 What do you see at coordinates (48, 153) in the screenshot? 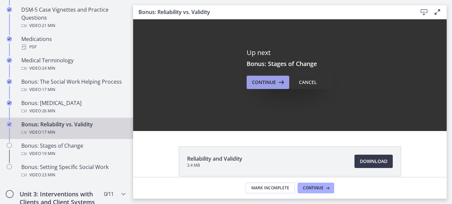
I see `span: · 19 min` at bounding box center [48, 153].